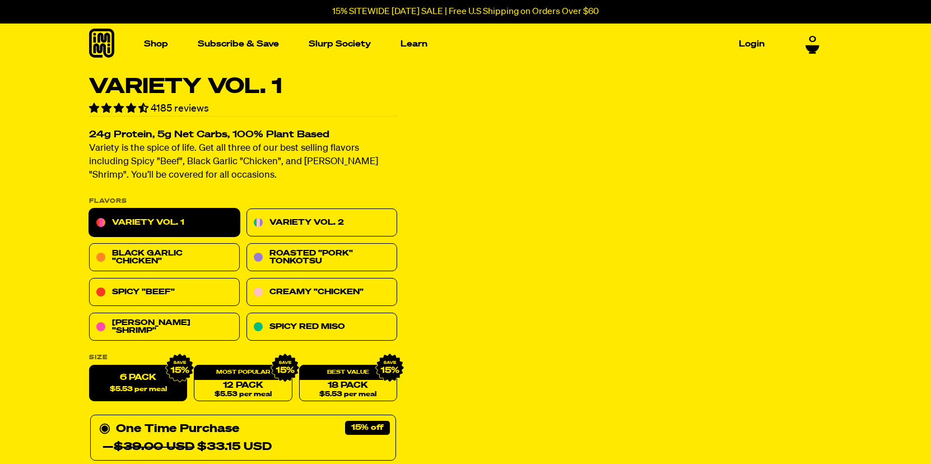  What do you see at coordinates (348, 383) in the screenshot?
I see `a: 18 Pack$5.53 per meal` at bounding box center [348, 383].